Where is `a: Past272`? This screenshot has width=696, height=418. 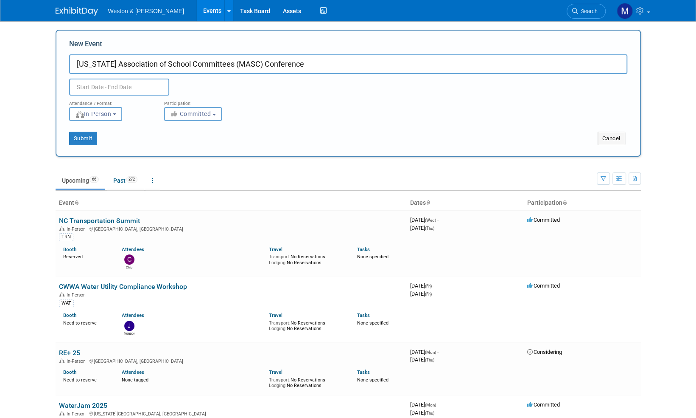 a: Past272 is located at coordinates (125, 180).